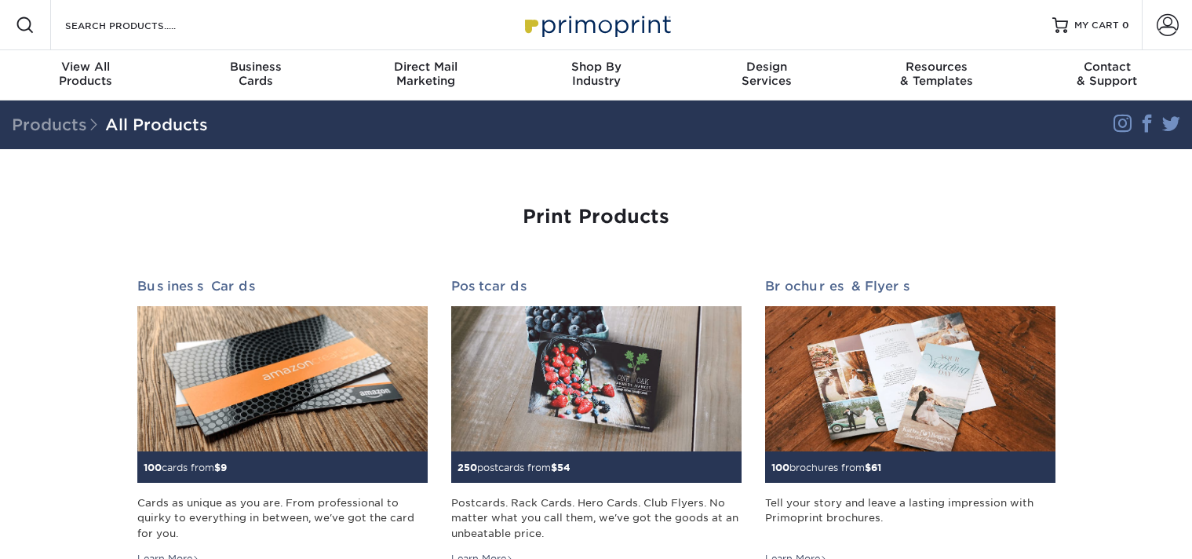  Describe the element at coordinates (156, 125) in the screenshot. I see `a: All Products` at that location.